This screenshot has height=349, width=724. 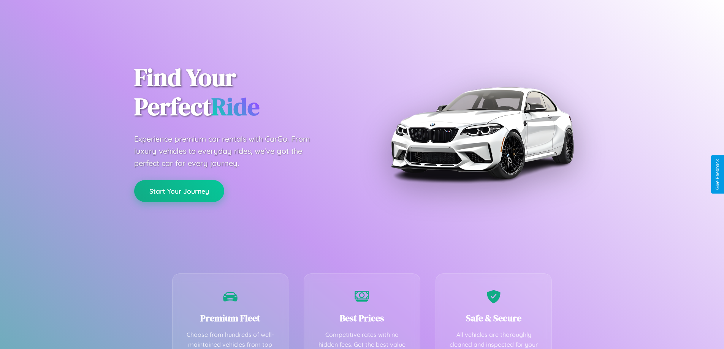 What do you see at coordinates (230, 318) in the screenshot?
I see `h3: Premium Fleet` at bounding box center [230, 318].